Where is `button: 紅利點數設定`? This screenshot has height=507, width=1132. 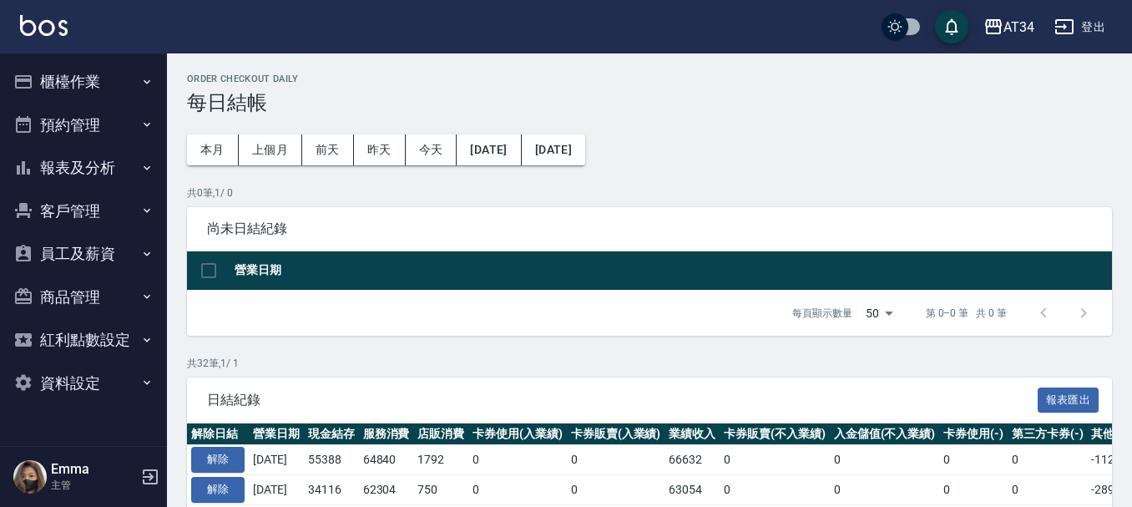
button: 紅利點數設定 is located at coordinates (83, 340).